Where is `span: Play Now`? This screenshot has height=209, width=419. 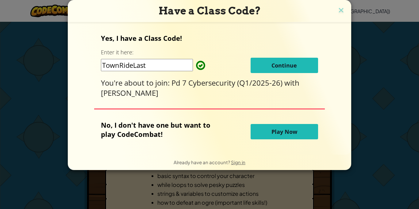 span: Play Now is located at coordinates (284, 132).